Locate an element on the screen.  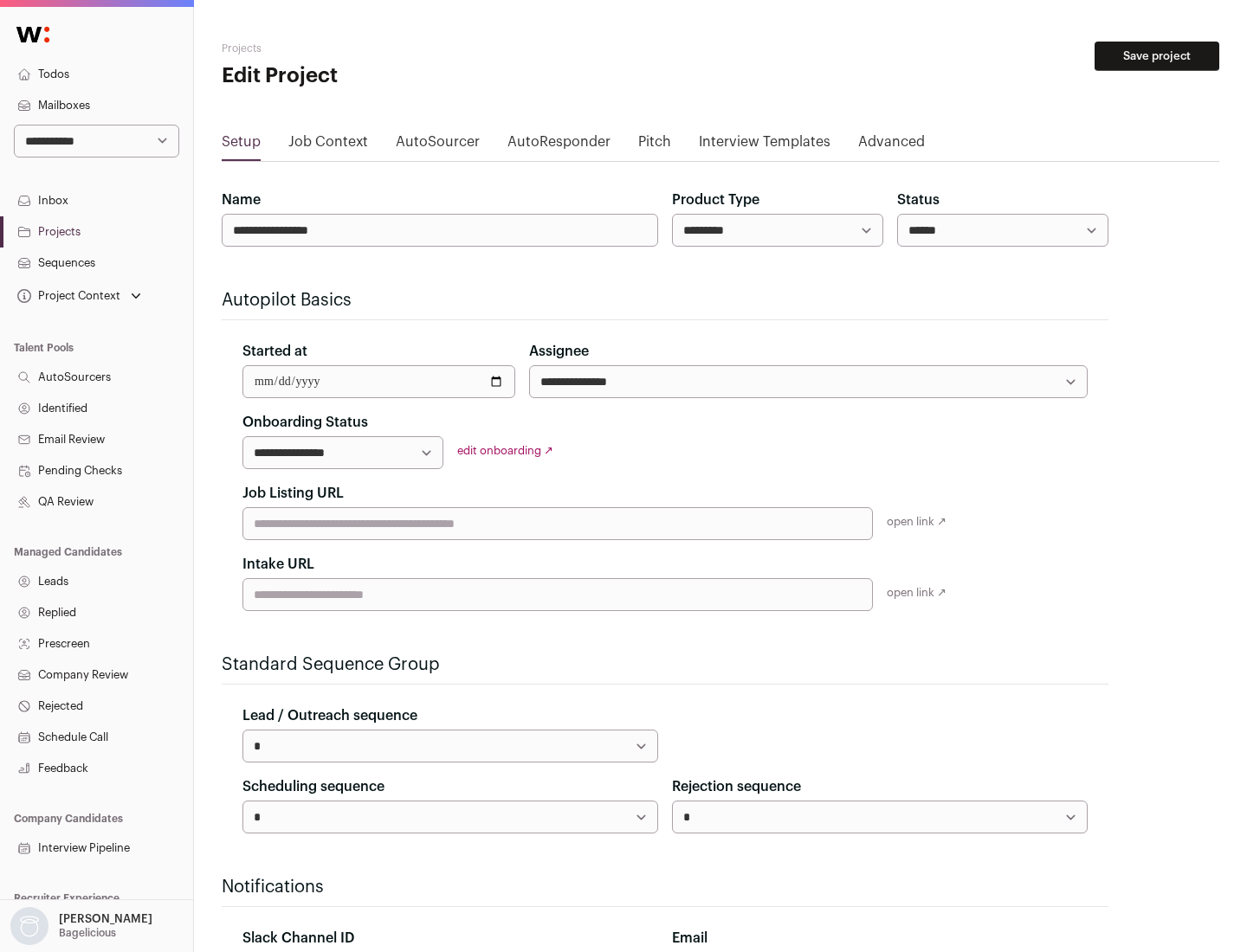
img: Wellfound is located at coordinates (33, 35).